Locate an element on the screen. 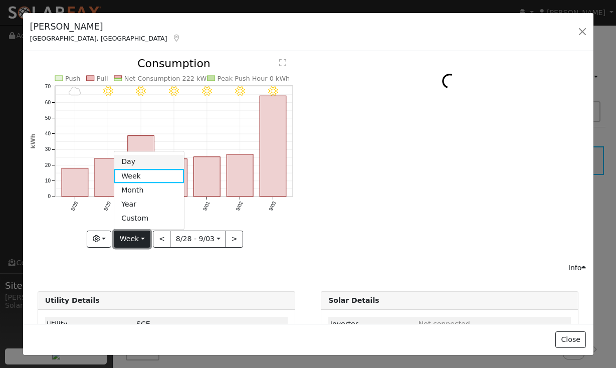 The height and width of the screenshot is (368, 616). a: Map is located at coordinates (177, 38).